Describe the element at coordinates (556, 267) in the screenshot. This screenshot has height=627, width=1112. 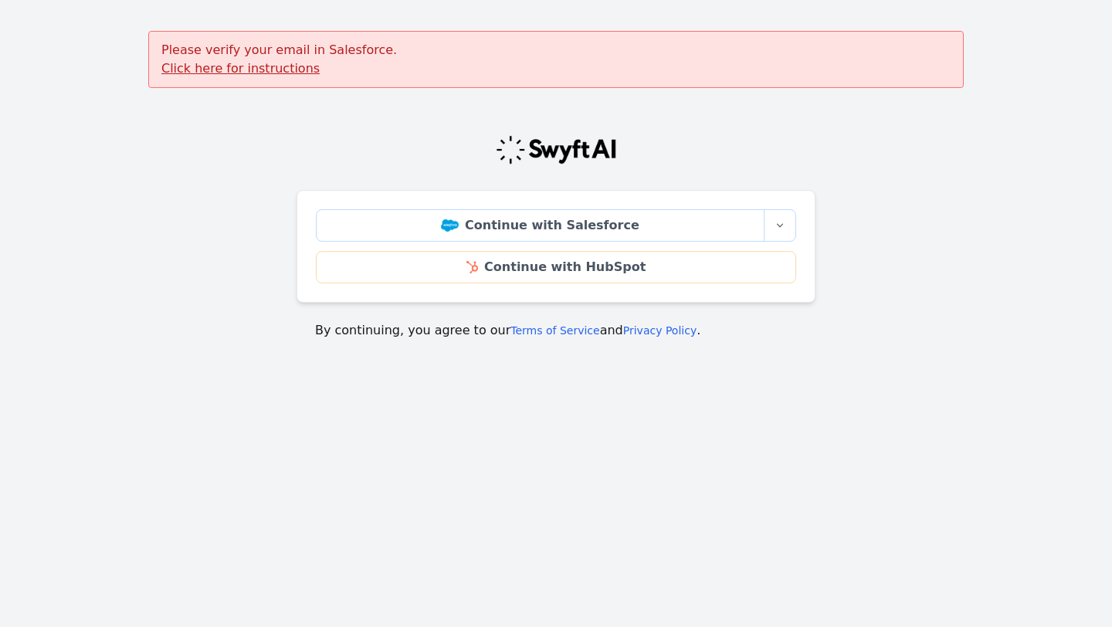
I see `a: Continue with HubSpot` at that location.